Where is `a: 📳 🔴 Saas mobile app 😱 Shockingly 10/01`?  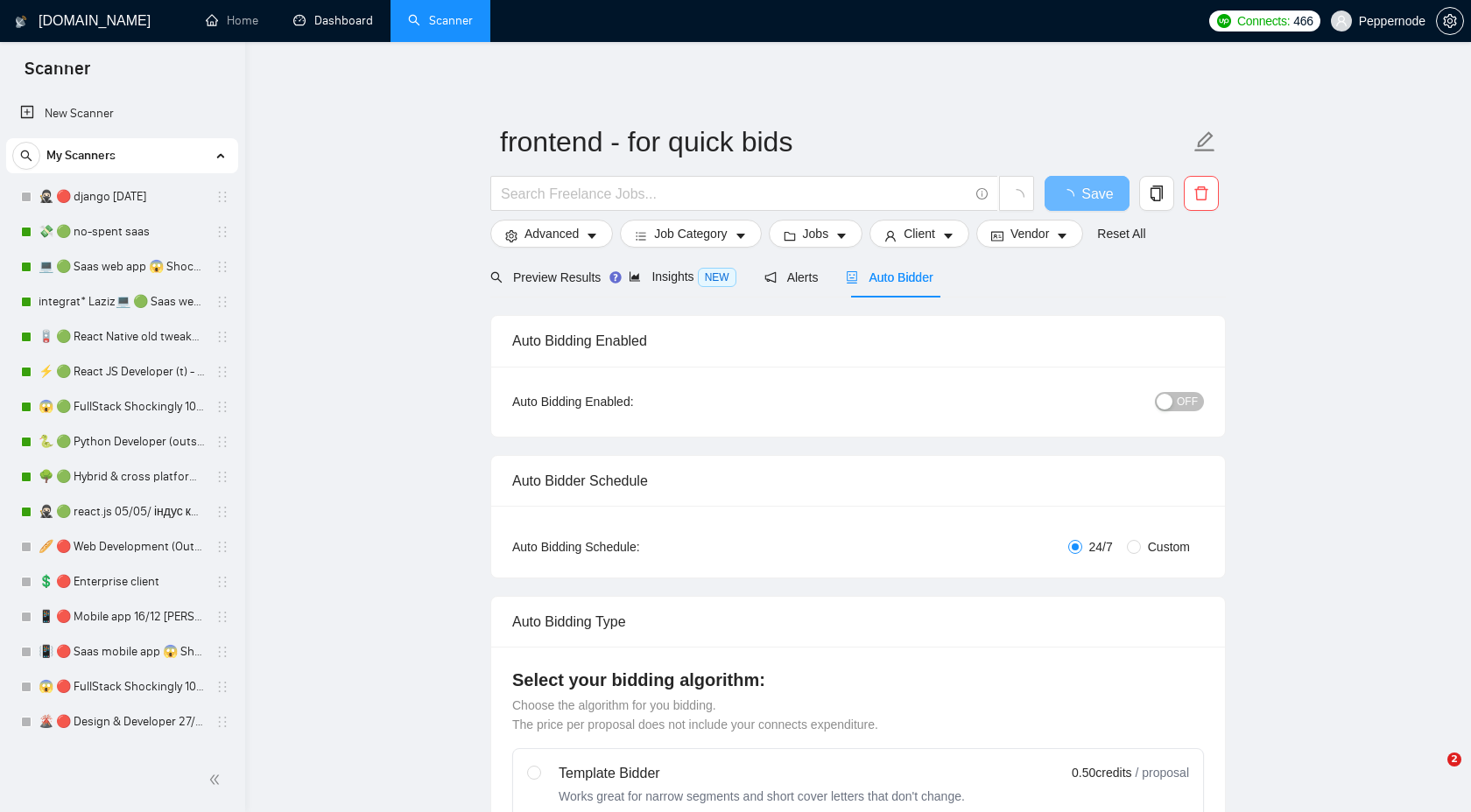 a: 📳 🔴 Saas mobile app 😱 Shockingly 10/01 is located at coordinates (122, 652).